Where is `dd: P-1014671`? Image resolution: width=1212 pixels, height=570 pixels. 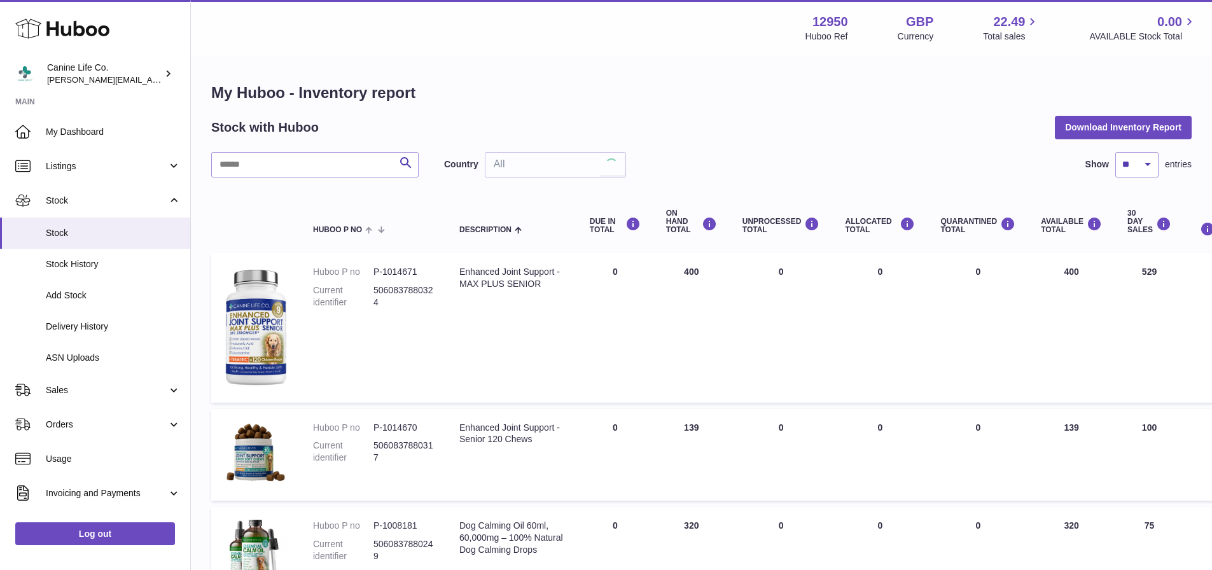
dd: P-1014671 is located at coordinates (403, 272).